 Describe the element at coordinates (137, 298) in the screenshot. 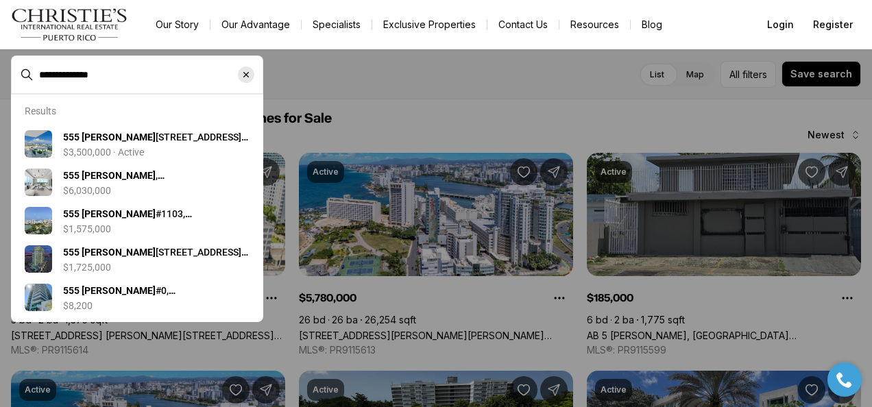

I see `a: View details: 555 MONSERRATE #0` at that location.